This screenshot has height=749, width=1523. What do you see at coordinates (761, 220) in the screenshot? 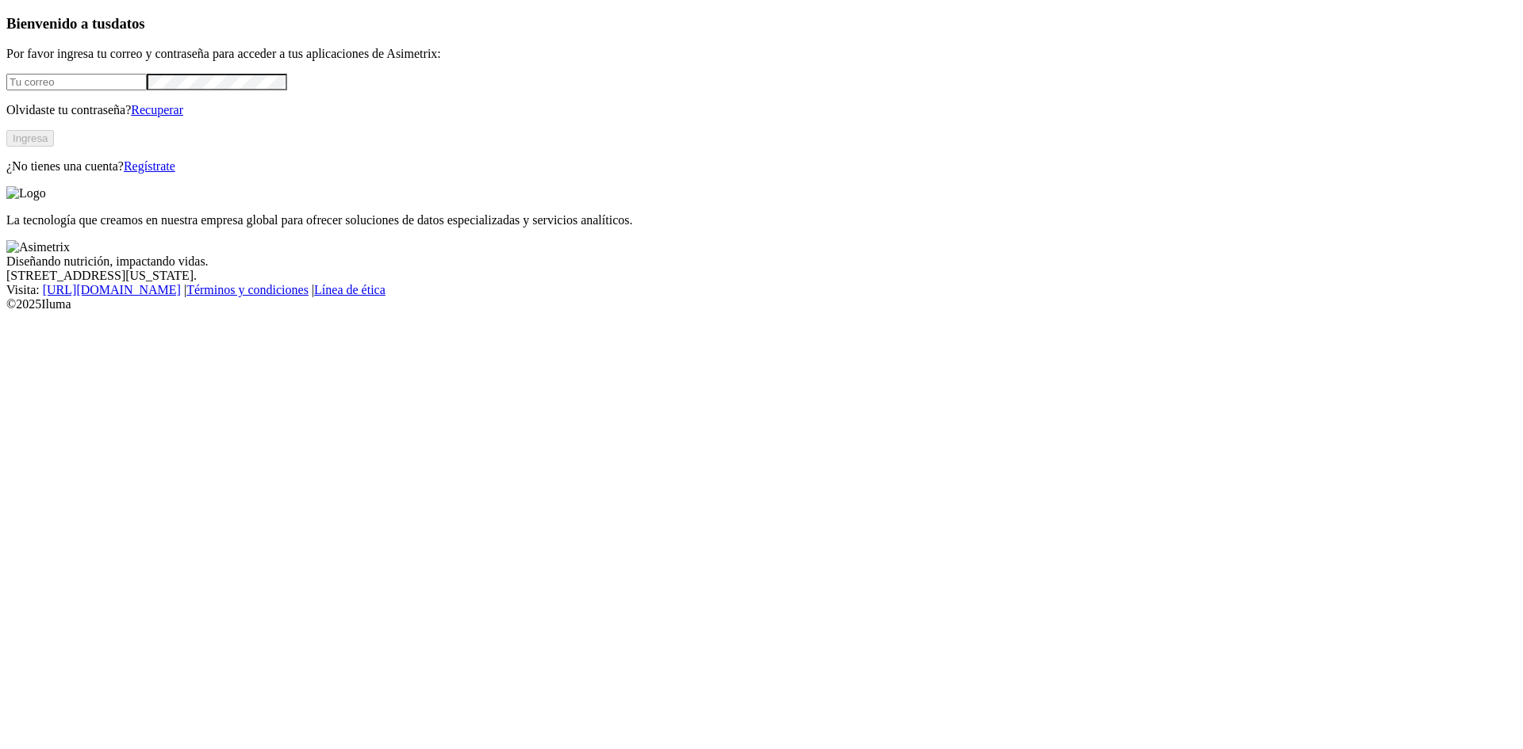
I see `p: La tecnología que creamos en nuestra empresa global para ofrecer soluciones de datos especializad...` at bounding box center [761, 220].